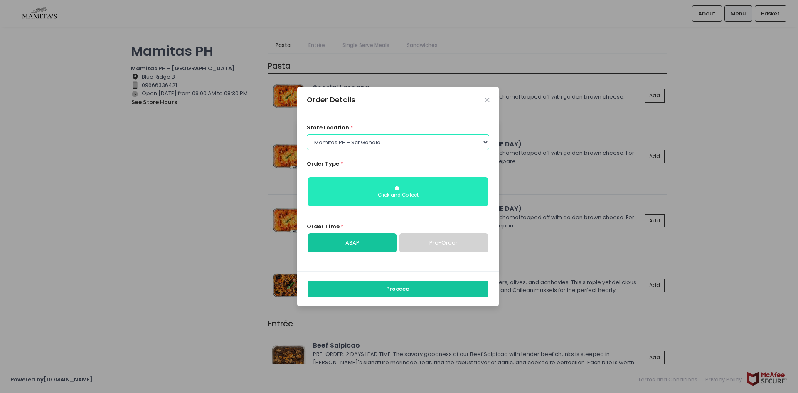  I want to click on a: Pre-Order, so click(443, 243).